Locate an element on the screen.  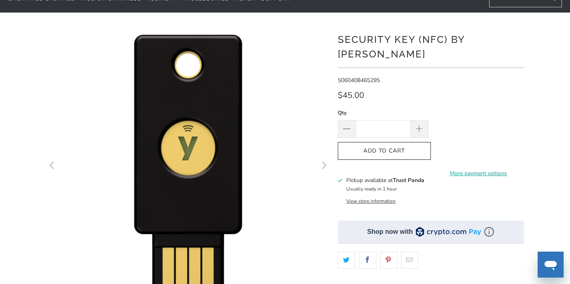
label: Qty is located at coordinates (383, 113).